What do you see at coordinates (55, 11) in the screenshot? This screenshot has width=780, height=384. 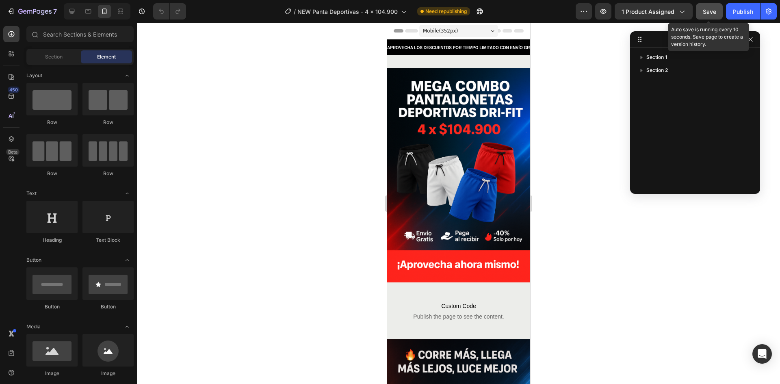 I see `p: 7` at bounding box center [55, 11].